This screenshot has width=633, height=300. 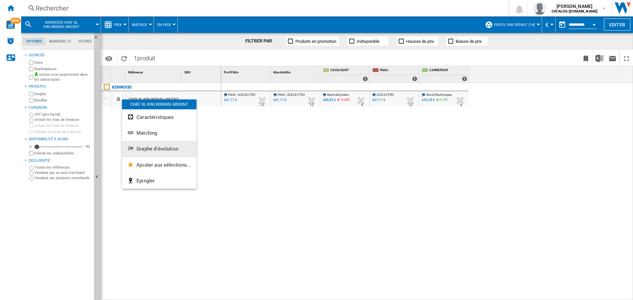 What do you see at coordinates (159, 104) in the screenshot?
I see `div: CHEF XL KWL90004SI ARGENT` at bounding box center [159, 104].